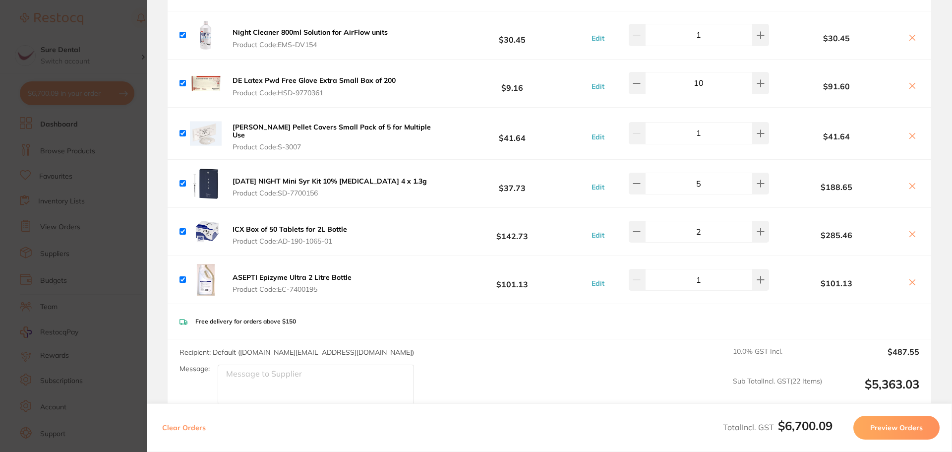  Describe the element at coordinates (206, 35) in the screenshot. I see `img: cGI0cmR6bg` at that location.